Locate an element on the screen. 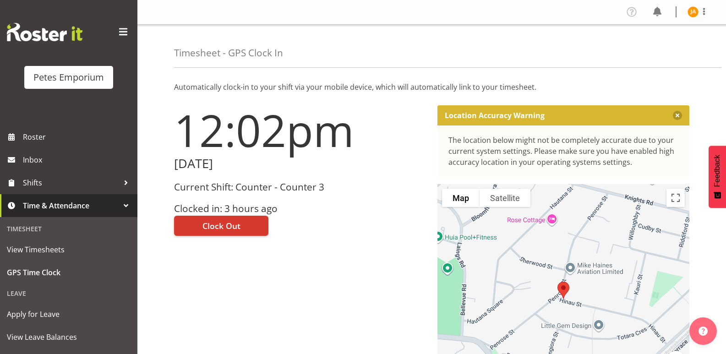 The width and height of the screenshot is (726, 354). img: Rosterit website logo is located at coordinates (44, 32).